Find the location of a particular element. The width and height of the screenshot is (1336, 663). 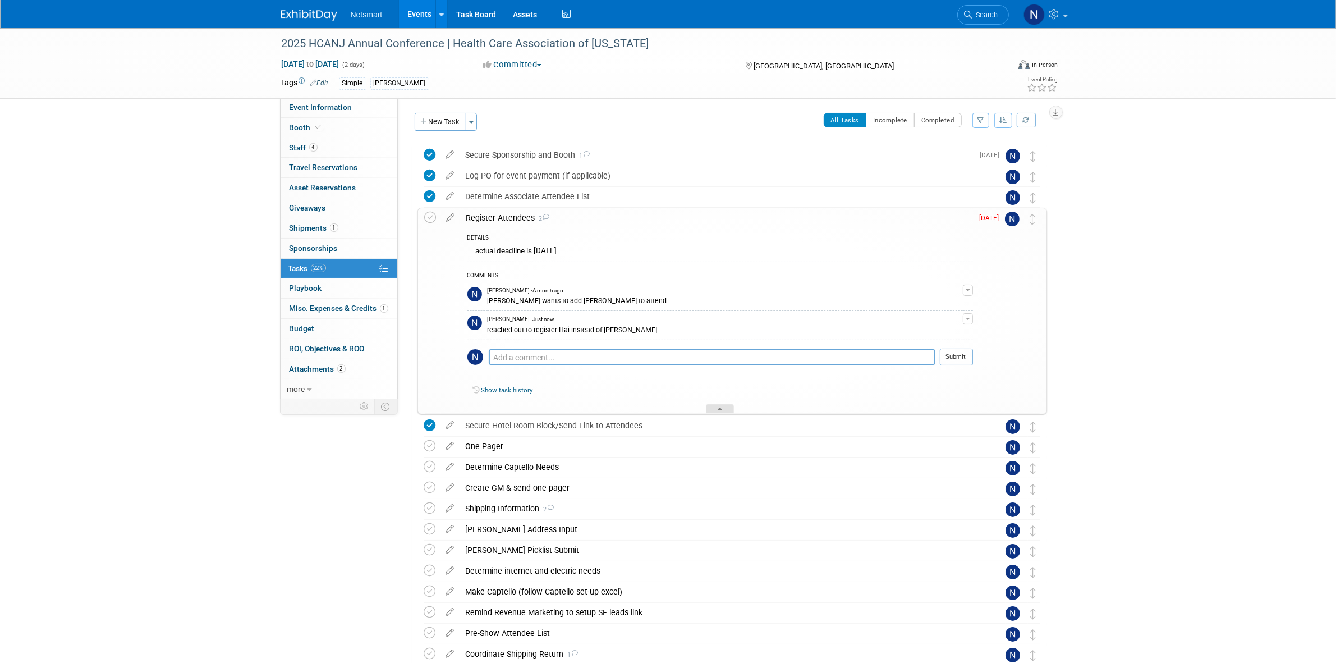

a: Travel Reservations is located at coordinates (339, 167).